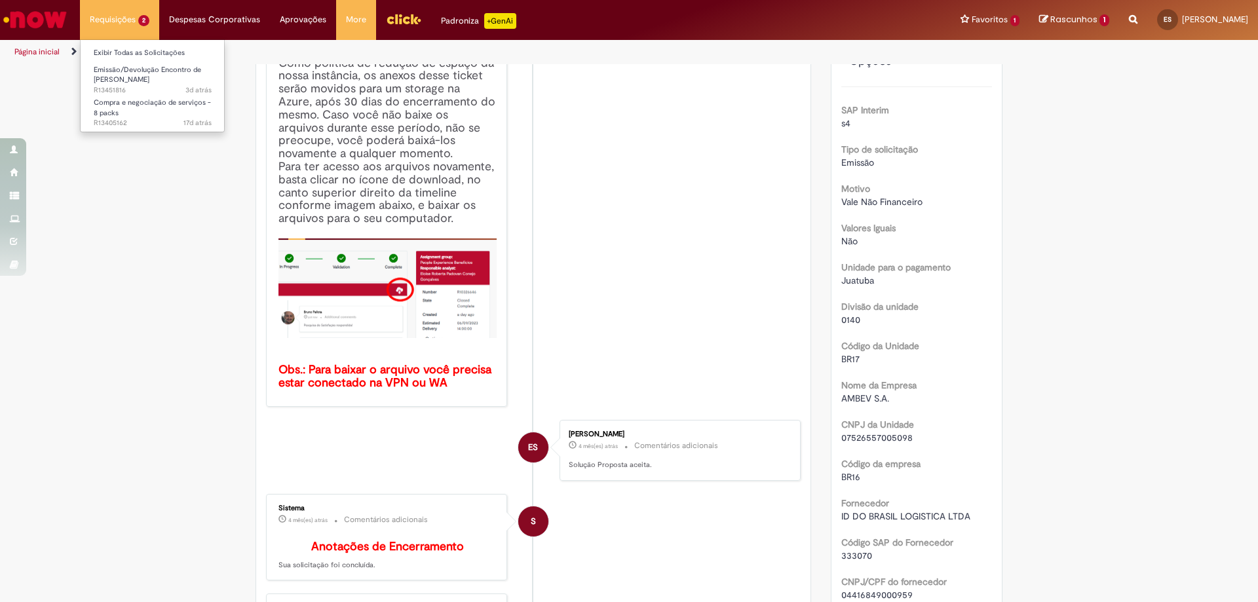  What do you see at coordinates (865, 503) in the screenshot?
I see `b: Fornecedor` at bounding box center [865, 503].